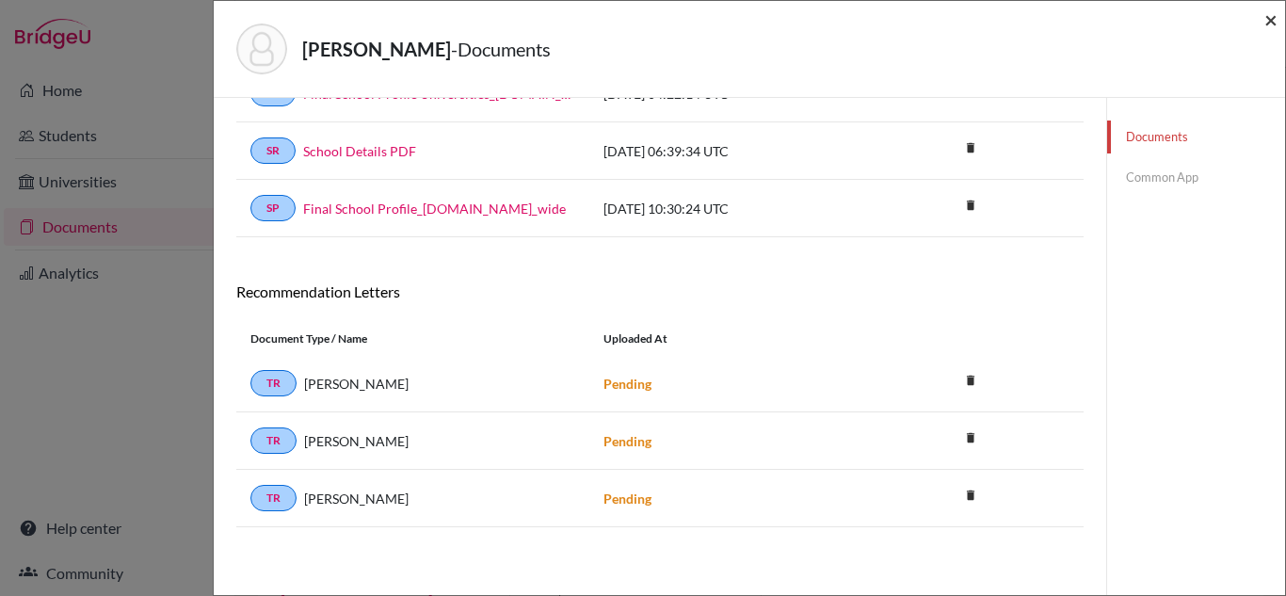  What do you see at coordinates (1271, 20) in the screenshot?
I see `button: Close` at bounding box center [1271, 20].